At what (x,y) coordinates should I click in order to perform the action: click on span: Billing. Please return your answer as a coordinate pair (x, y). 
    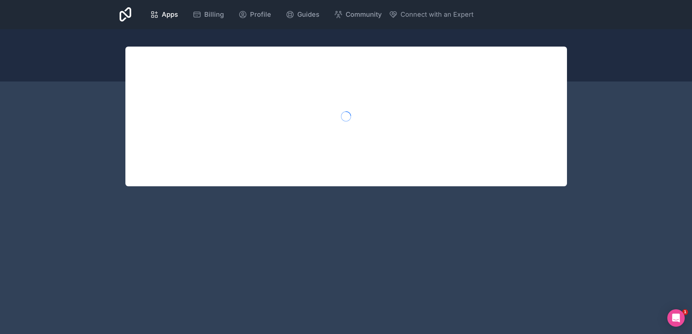
    Looking at the image, I should click on (214, 15).